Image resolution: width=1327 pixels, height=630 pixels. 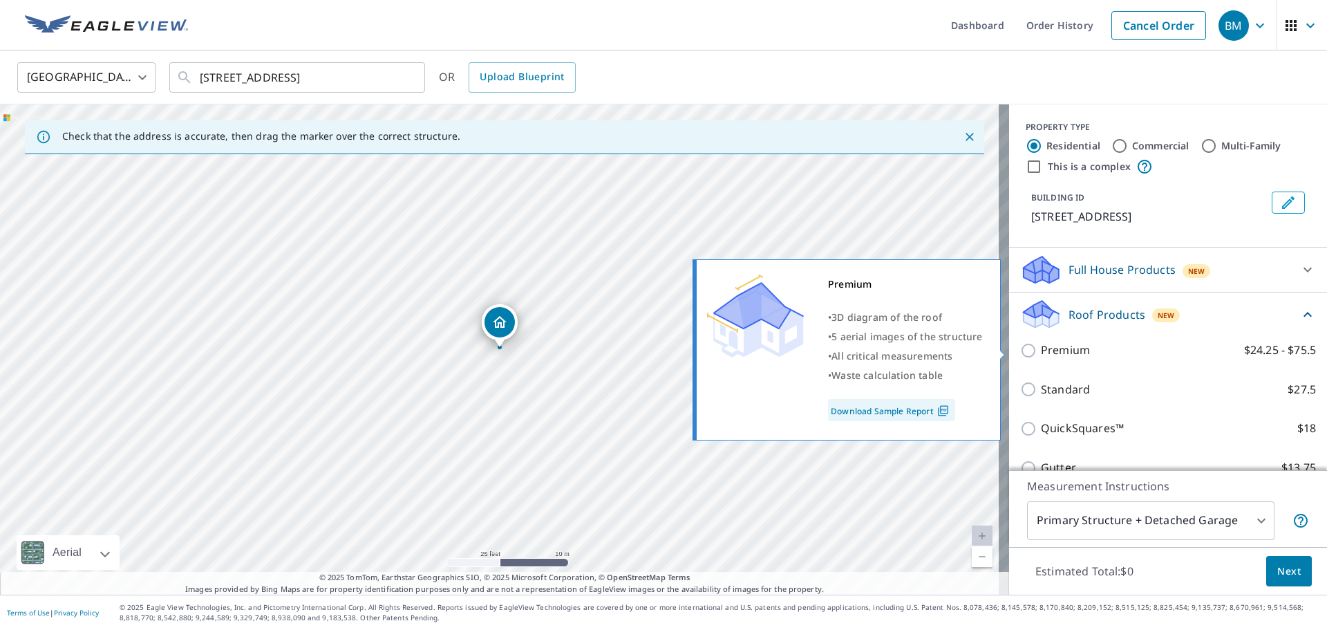 What do you see at coordinates (1289, 571) in the screenshot?
I see `span: Next` at bounding box center [1289, 571].